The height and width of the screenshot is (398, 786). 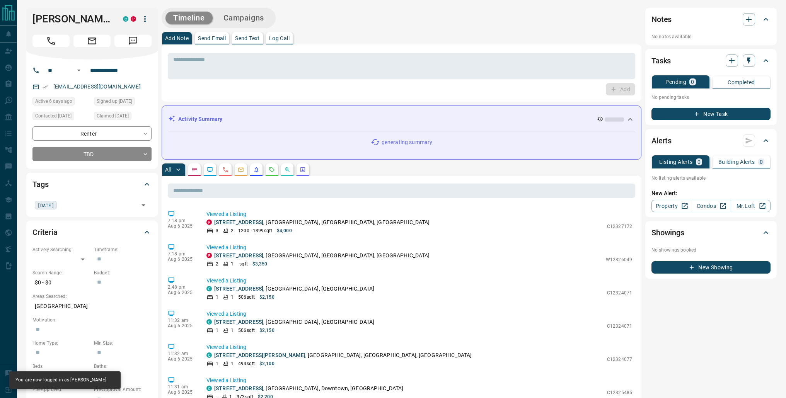 I want to click on p: Send Email, so click(x=212, y=38).